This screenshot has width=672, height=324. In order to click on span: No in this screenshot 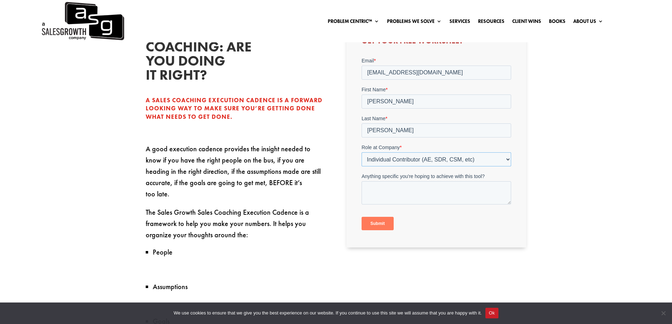, I will do `click(663, 313)`.